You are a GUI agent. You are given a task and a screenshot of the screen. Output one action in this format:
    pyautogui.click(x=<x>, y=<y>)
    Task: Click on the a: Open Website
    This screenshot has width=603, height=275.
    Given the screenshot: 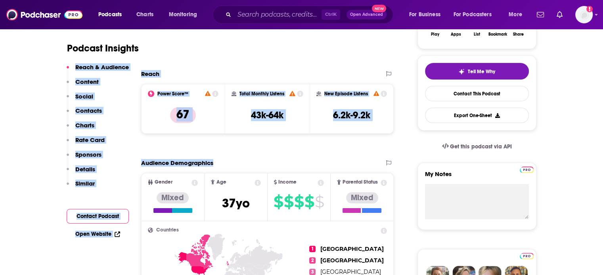 What is the action you would take?
    pyautogui.click(x=97, y=234)
    